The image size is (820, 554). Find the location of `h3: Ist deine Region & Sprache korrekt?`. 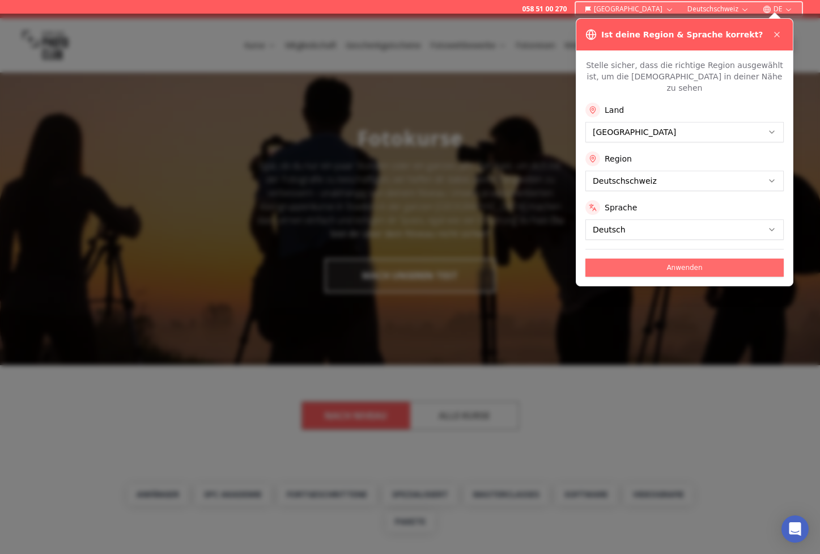

h3: Ist deine Region & Sprache korrekt? is located at coordinates (682, 35).